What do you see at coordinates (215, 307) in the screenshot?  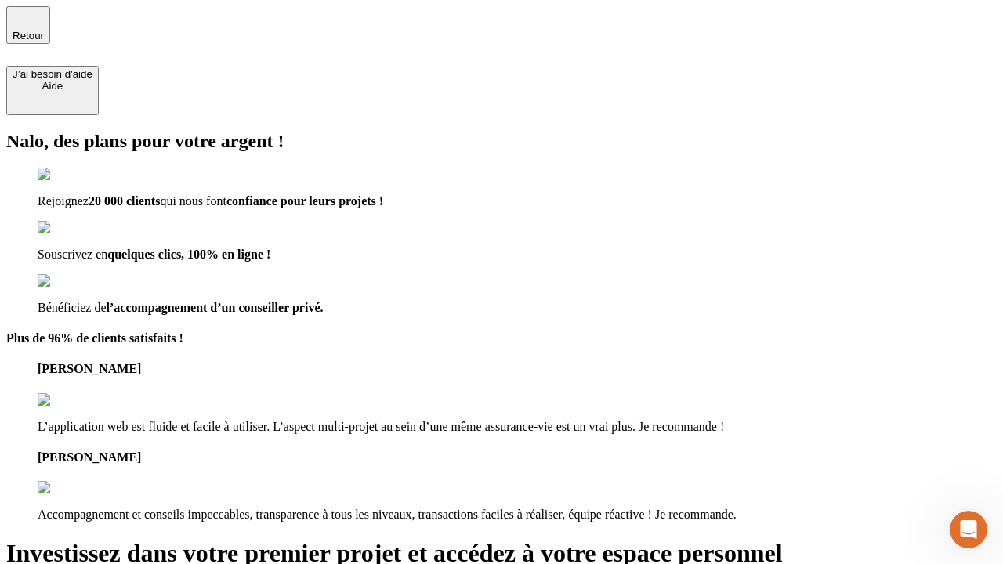 I see `span: l’accompagnement d’un conseiller privé.` at bounding box center [215, 307].